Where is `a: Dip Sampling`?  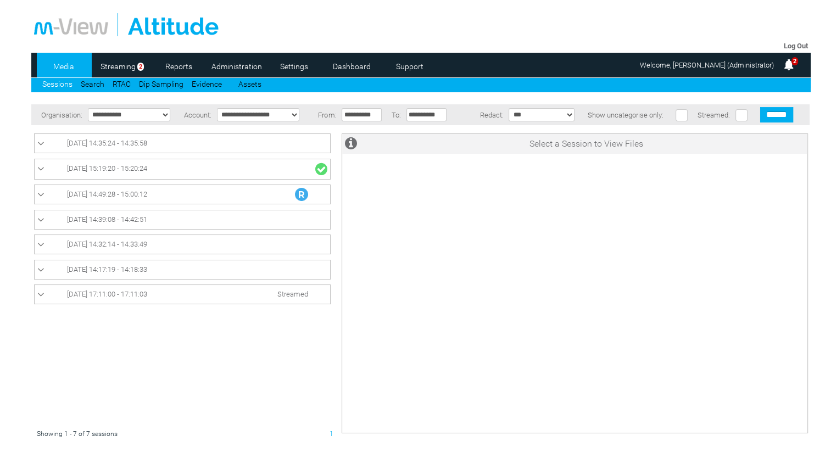
a: Dip Sampling is located at coordinates (161, 84).